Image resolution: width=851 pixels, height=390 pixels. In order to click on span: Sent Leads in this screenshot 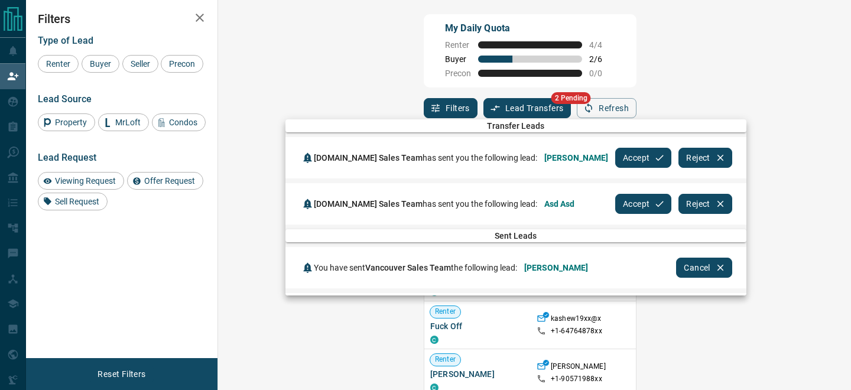, I will do `click(516, 236)`.